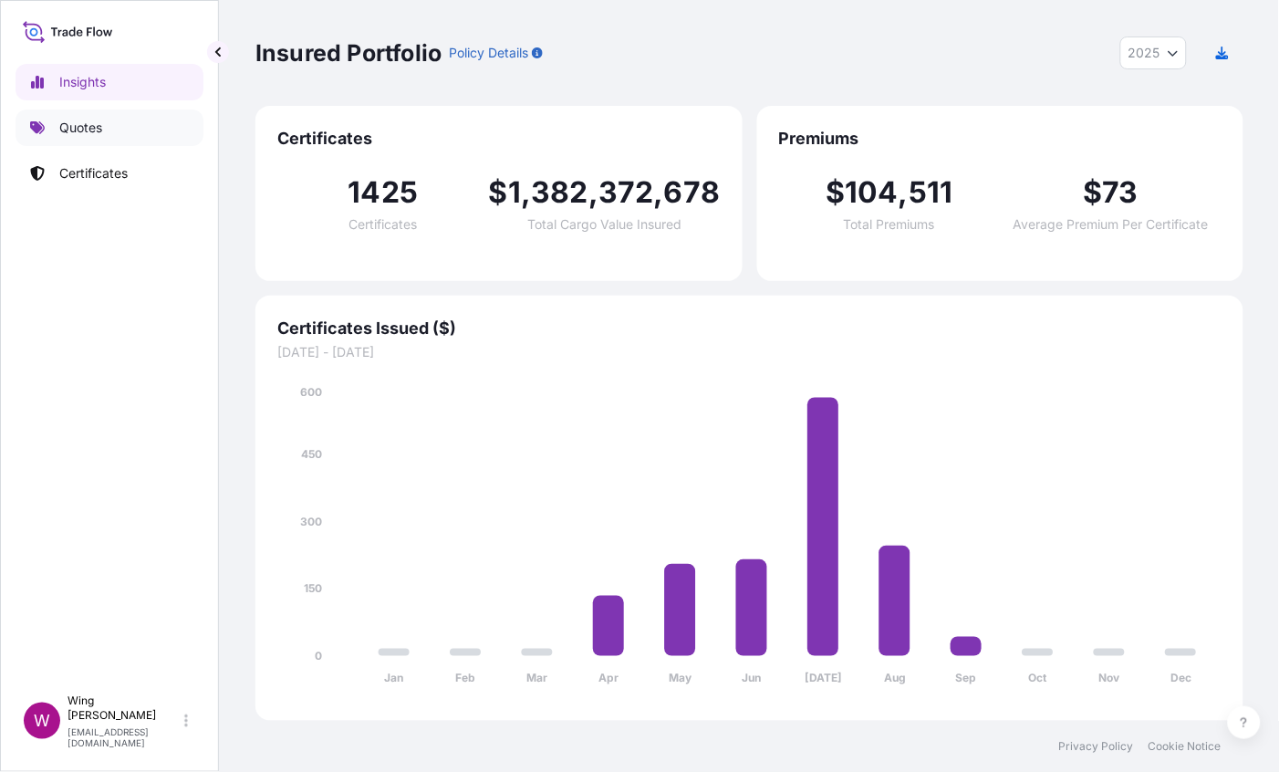  What do you see at coordinates (1144, 53) in the screenshot?
I see `span: 2025` at bounding box center [1144, 53].